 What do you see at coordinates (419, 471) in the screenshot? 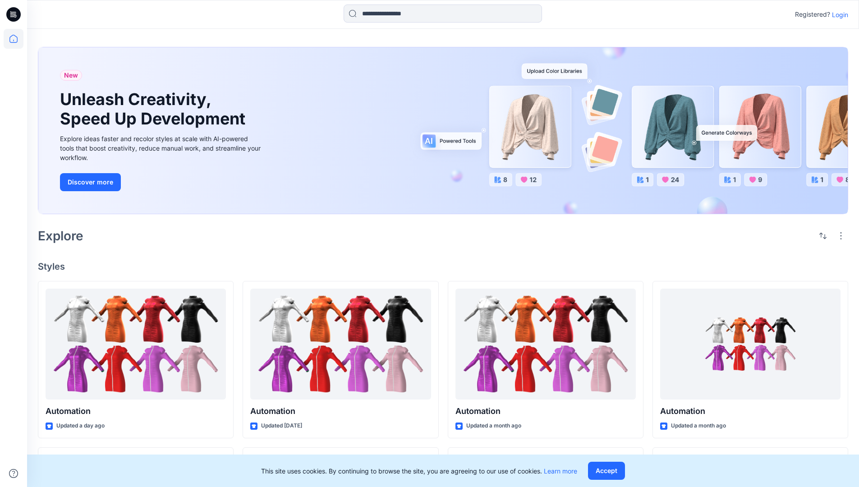
I see `p: This site uses cookies. By continuing to browse the site, you are agreeing to our use of cookies.` at bounding box center [419, 471].